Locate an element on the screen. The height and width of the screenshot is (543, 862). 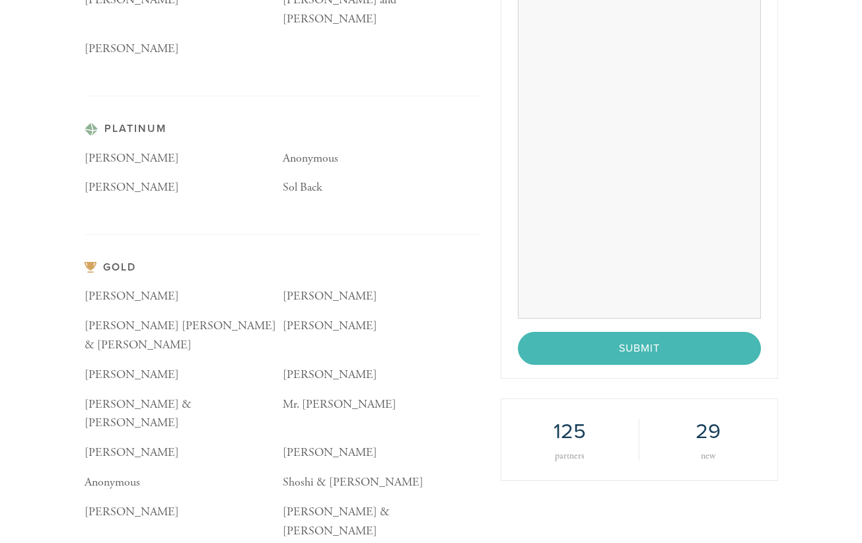
div: partners is located at coordinates (570, 456).